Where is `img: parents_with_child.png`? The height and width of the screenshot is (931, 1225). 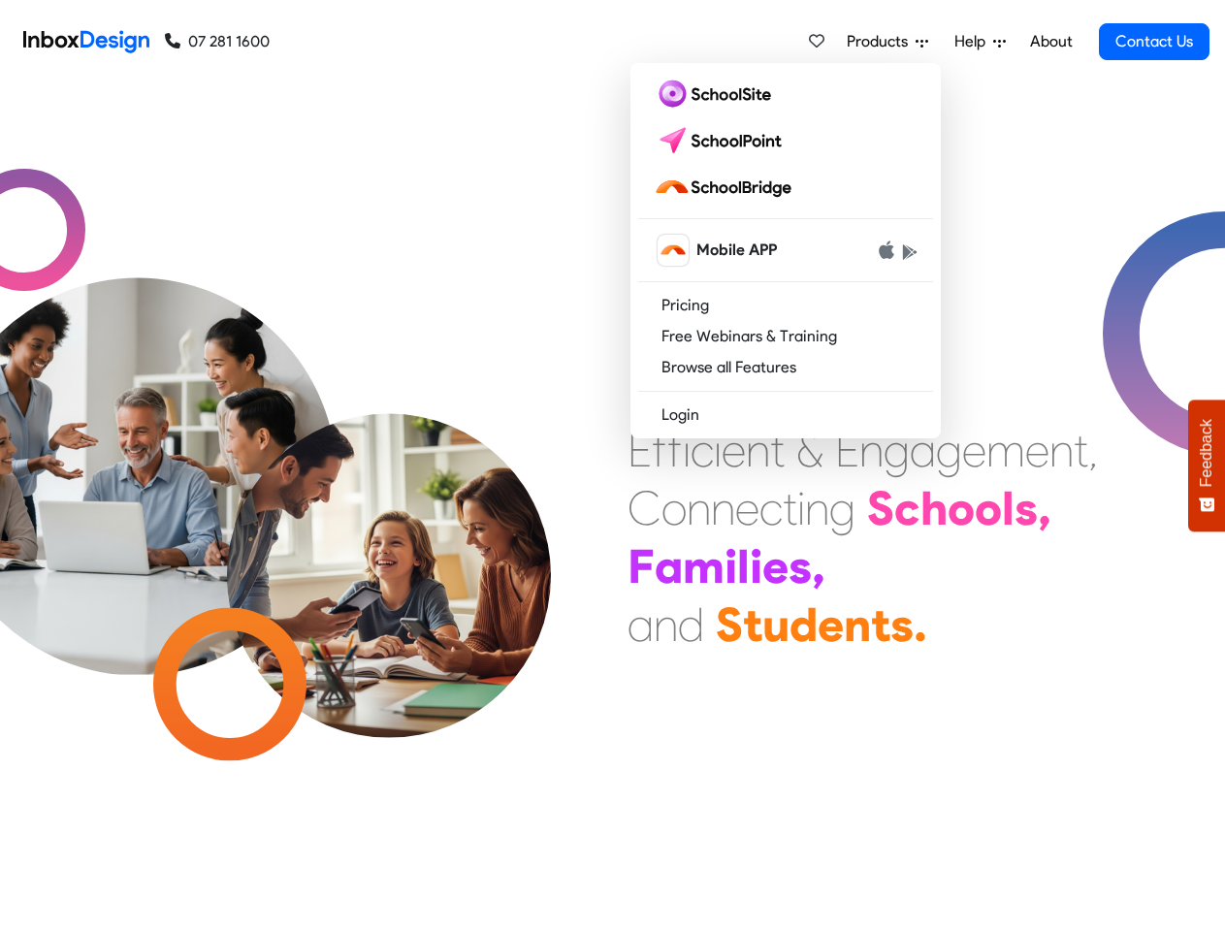
img: parents_with_child.png is located at coordinates (389, 535).